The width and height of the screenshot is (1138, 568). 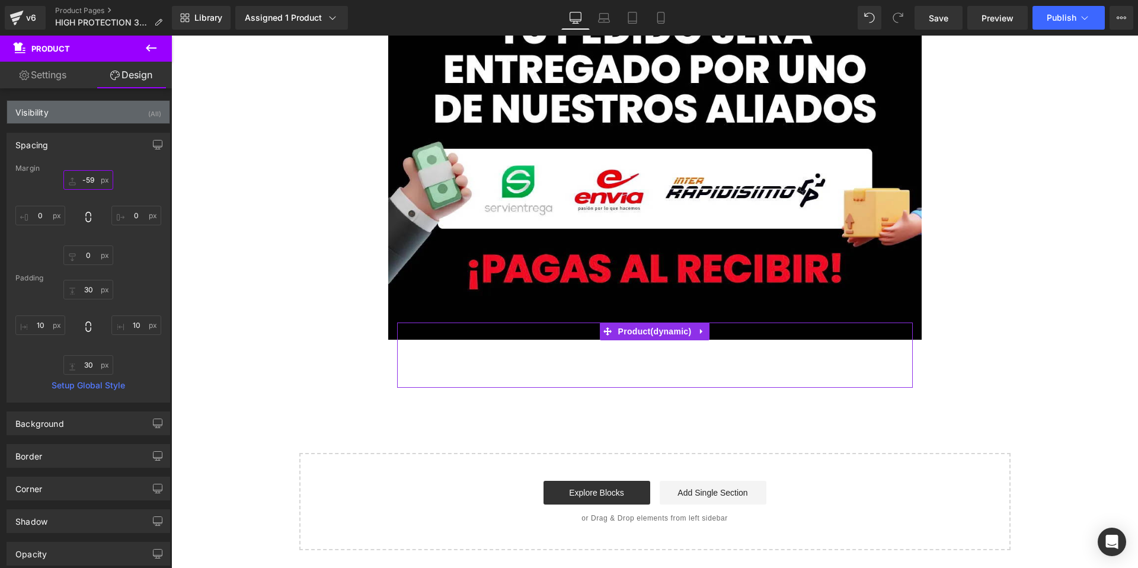 I want to click on a: Desktop, so click(x=575, y=18).